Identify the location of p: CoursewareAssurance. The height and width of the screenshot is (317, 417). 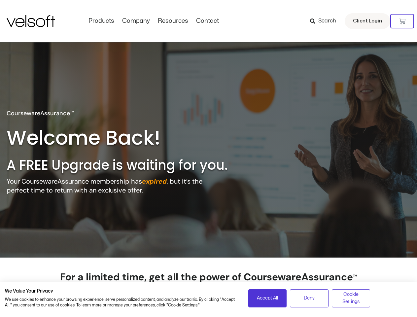
(40, 113).